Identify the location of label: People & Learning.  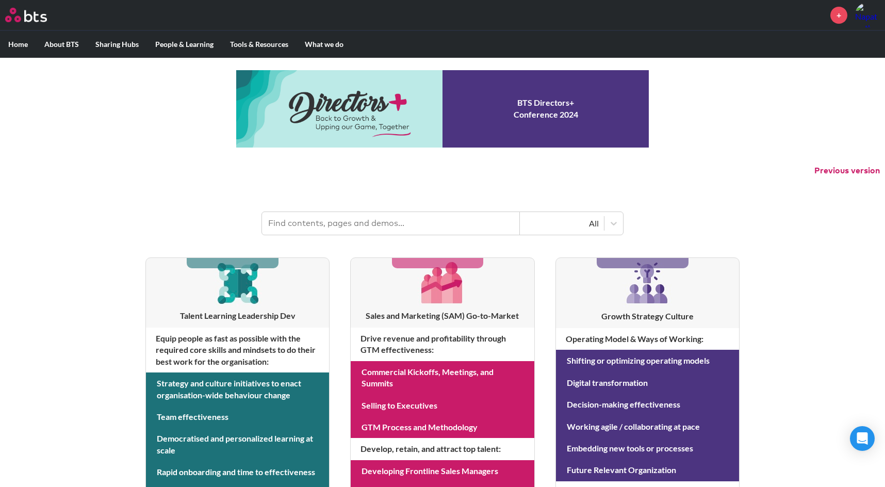
(184, 44).